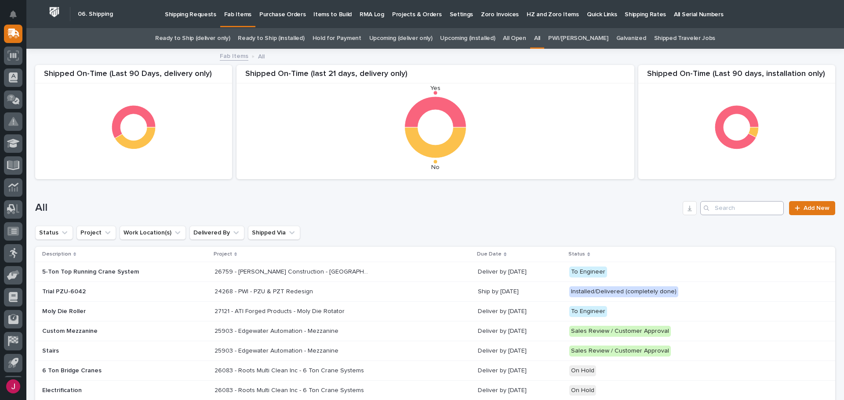 The height and width of the screenshot is (400, 844). What do you see at coordinates (134, 76) in the screenshot?
I see `div: Shipped On-Time (Last 90 Days, delivery only)` at bounding box center [134, 76].